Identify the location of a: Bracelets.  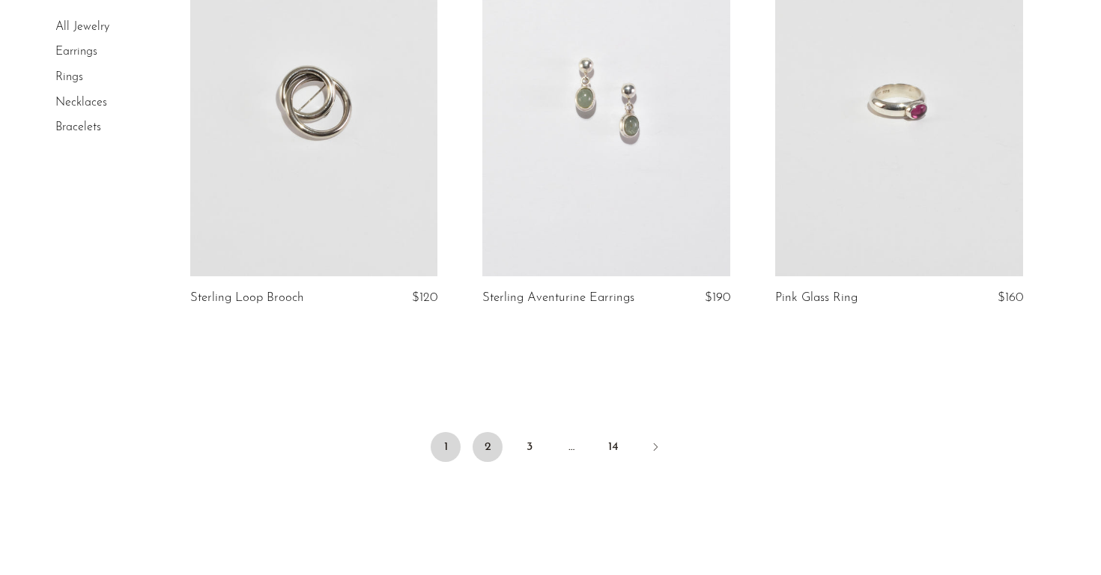
(78, 127).